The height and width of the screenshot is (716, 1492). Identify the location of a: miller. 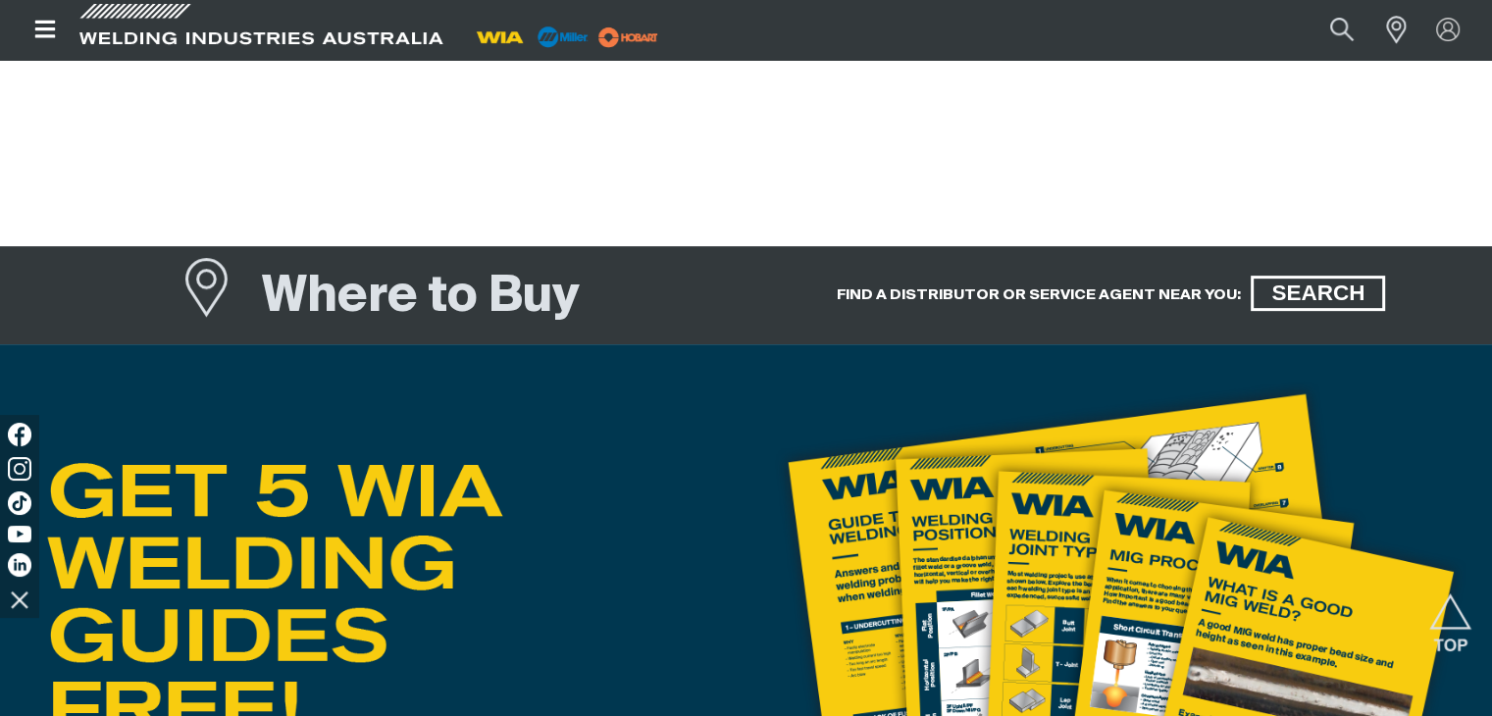
(628, 36).